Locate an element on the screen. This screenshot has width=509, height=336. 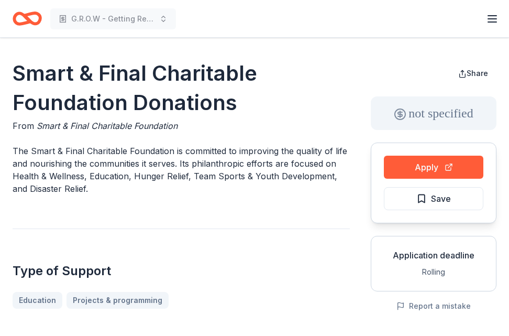
button: Report a mistake is located at coordinates (434, 306).